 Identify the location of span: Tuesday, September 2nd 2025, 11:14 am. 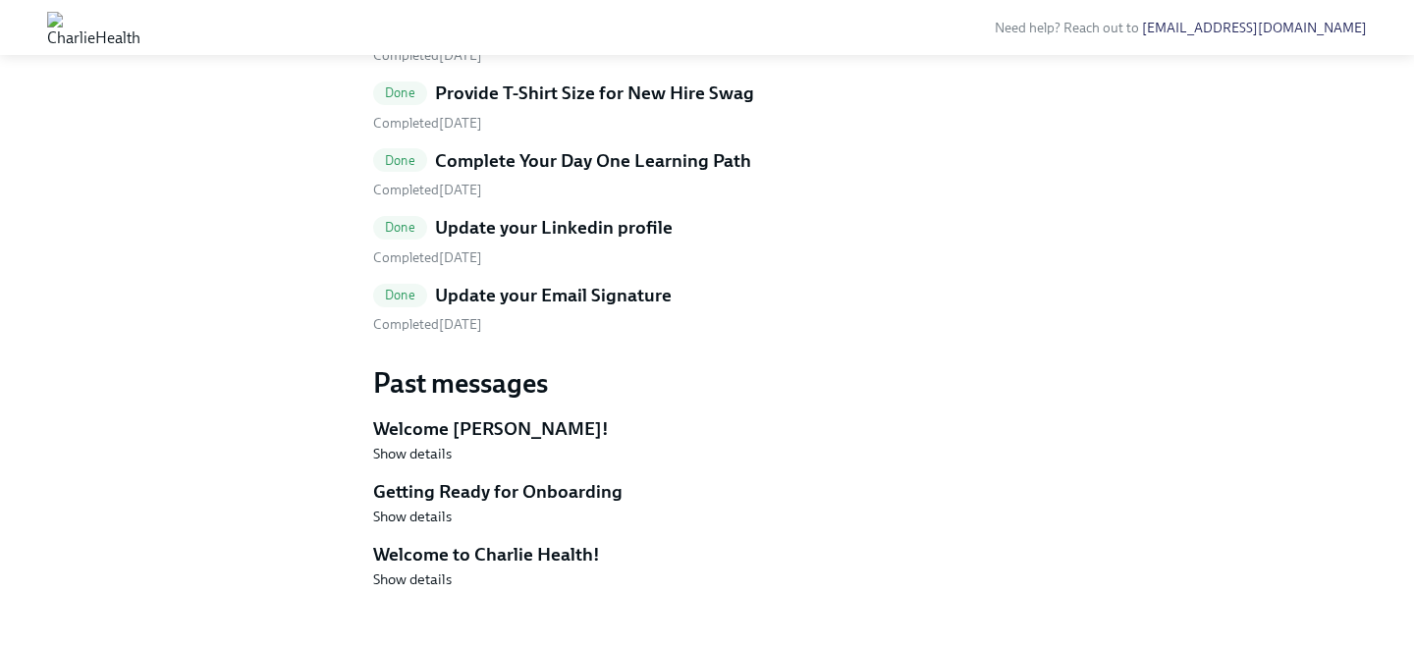
(427, 324).